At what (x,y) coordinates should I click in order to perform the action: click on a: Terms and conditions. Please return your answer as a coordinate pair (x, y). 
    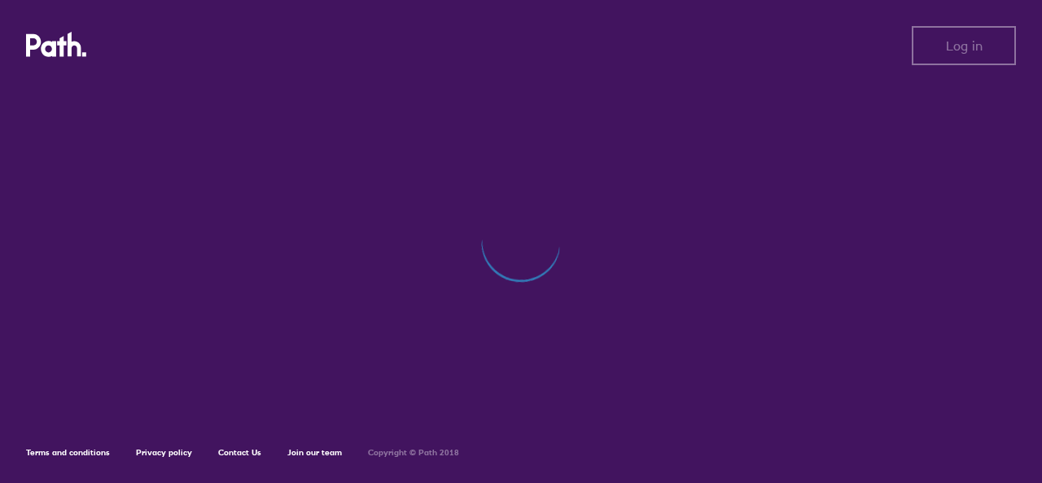
    Looking at the image, I should click on (68, 452).